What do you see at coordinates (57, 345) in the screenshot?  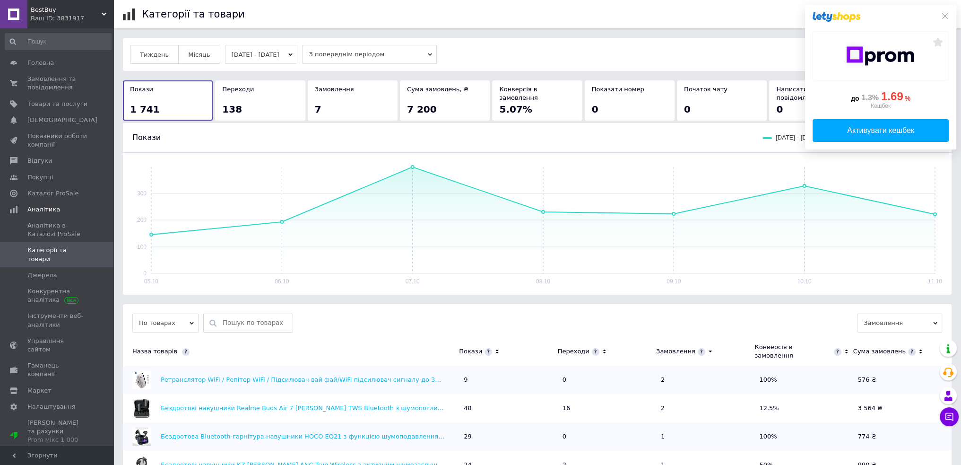 I see `span: Управління сайтом` at bounding box center [57, 345].